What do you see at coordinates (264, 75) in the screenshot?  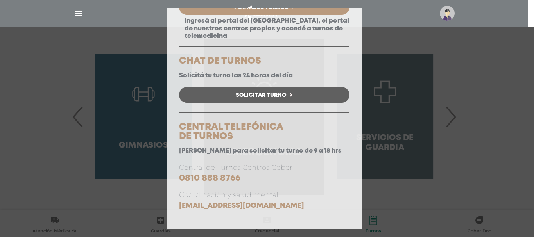 I see `p: Solicitá tu turno las 24 horas del día` at bounding box center [264, 75].